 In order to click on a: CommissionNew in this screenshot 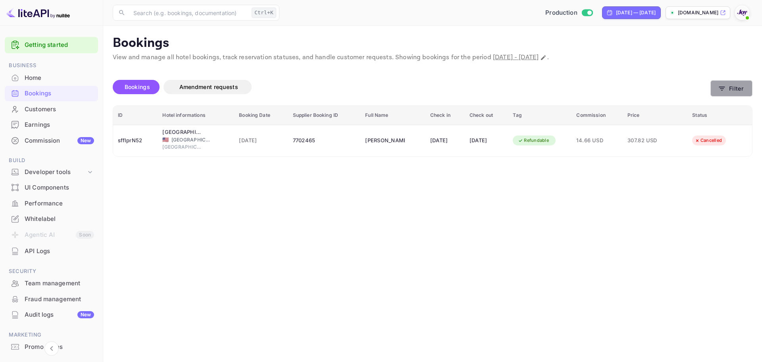, I will do `click(51, 140)`.